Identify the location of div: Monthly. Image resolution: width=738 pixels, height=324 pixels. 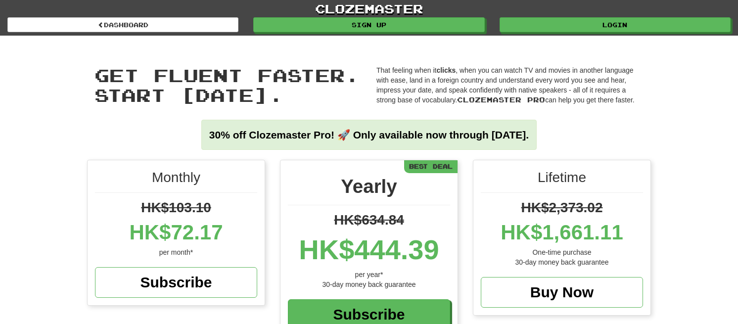
(176, 180).